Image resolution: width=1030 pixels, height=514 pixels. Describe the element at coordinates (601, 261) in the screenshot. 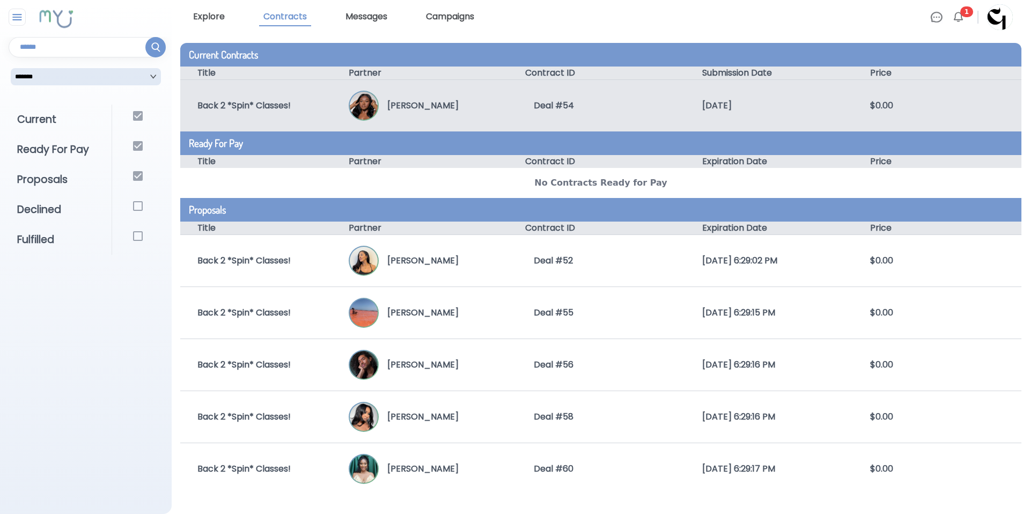

I see `div: Deal # 52` at that location.